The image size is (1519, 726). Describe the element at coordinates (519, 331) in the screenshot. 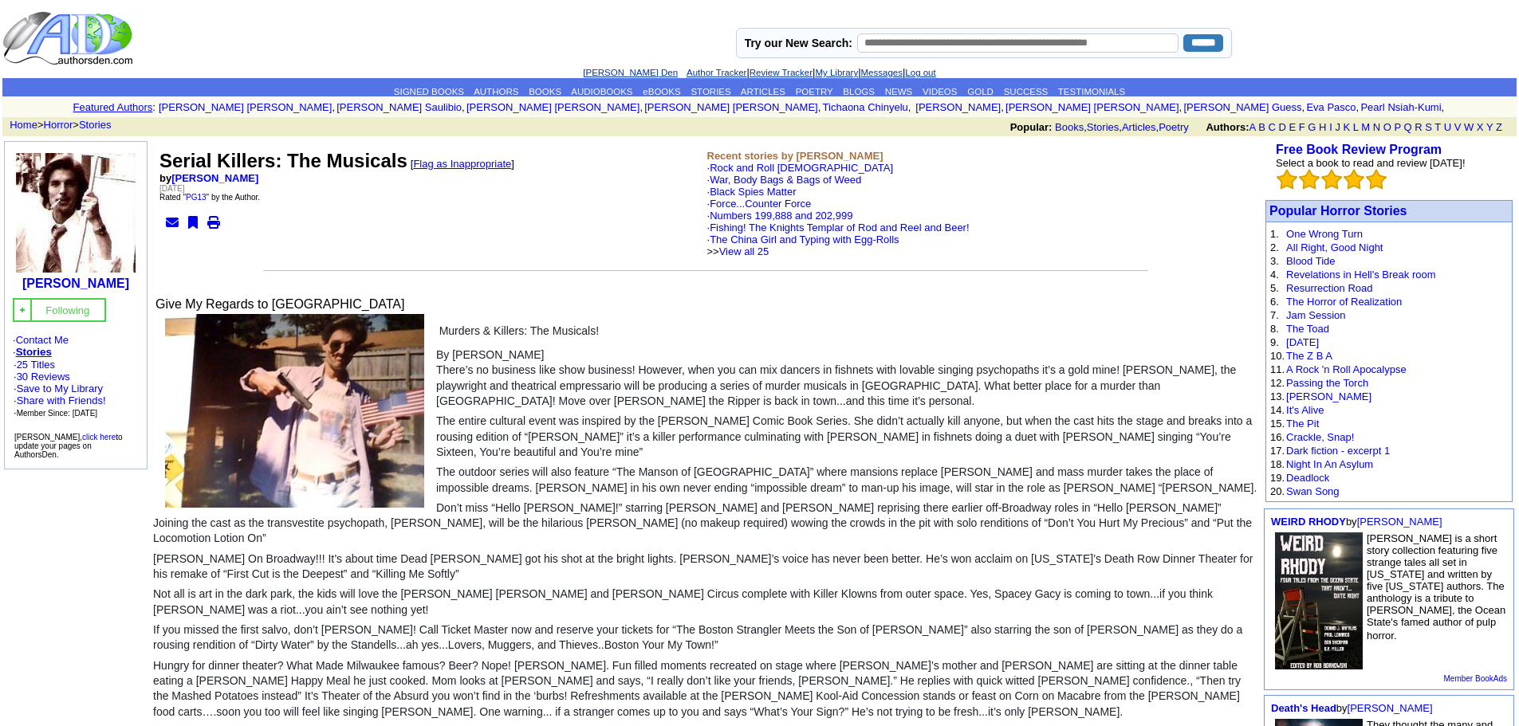

I see `span: Murders & Killers: The Musicals!` at that location.